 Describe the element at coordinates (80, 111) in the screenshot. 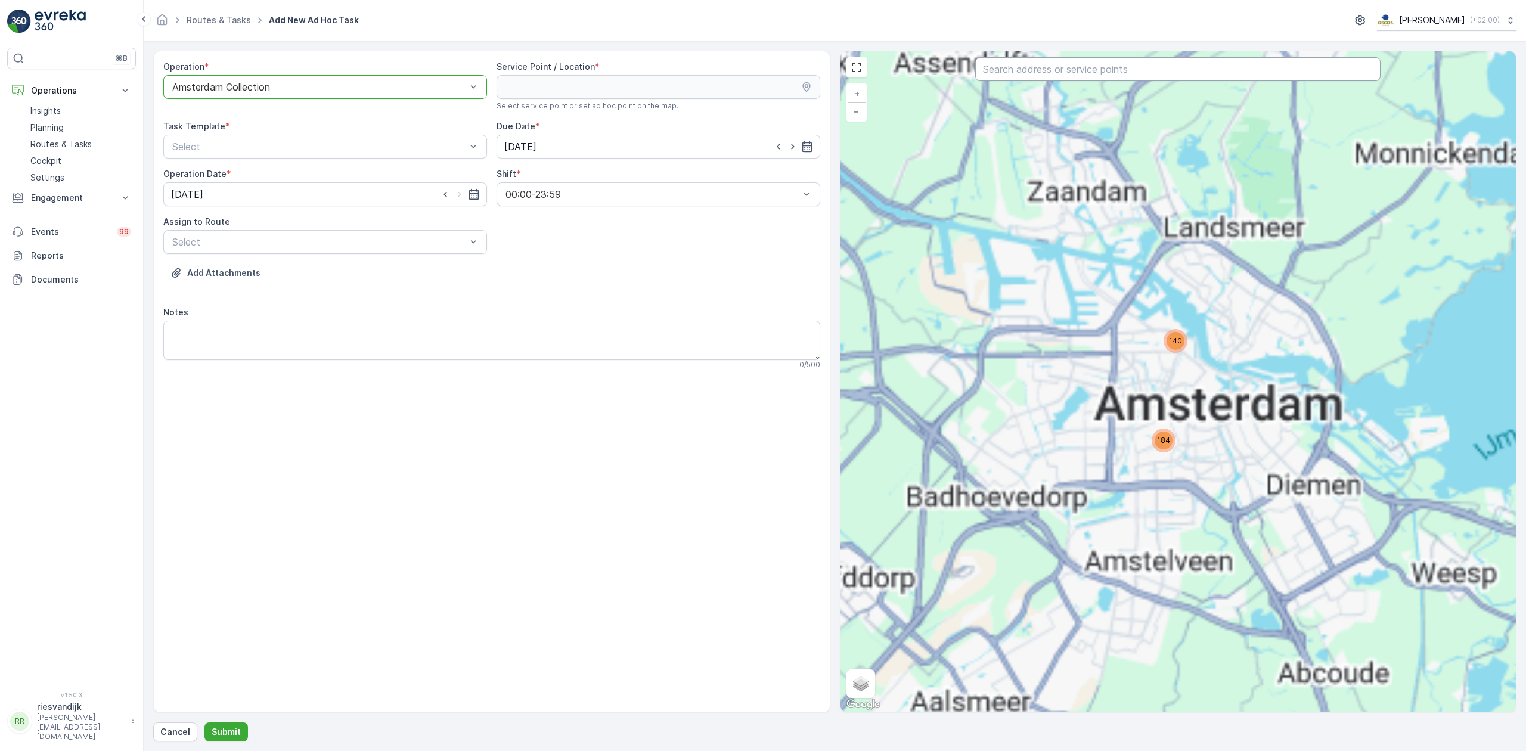

I see `a: Insights` at that location.